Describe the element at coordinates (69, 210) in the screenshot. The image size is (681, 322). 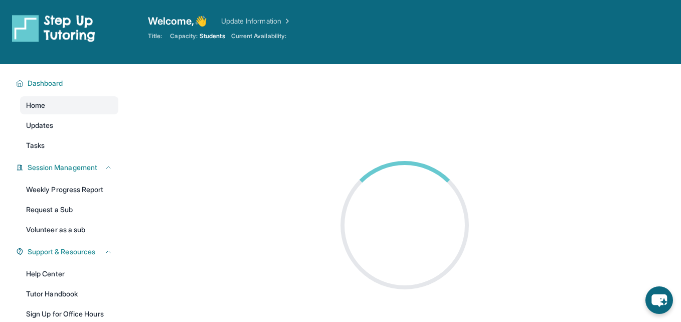
I see `a: Request a Sub` at that location.